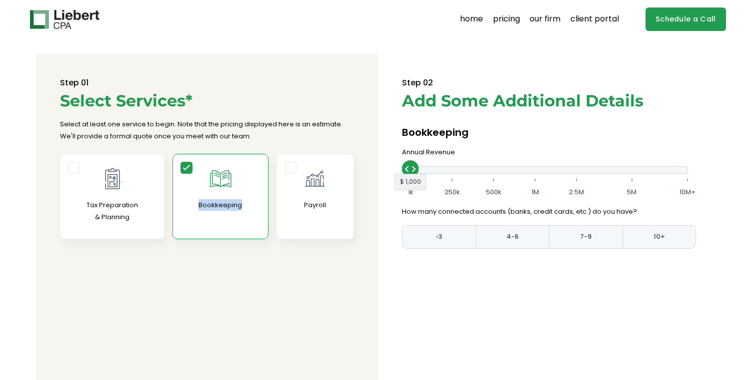 The image size is (756, 380). Describe the element at coordinates (535, 192) in the screenshot. I see `div: 1M` at that location.